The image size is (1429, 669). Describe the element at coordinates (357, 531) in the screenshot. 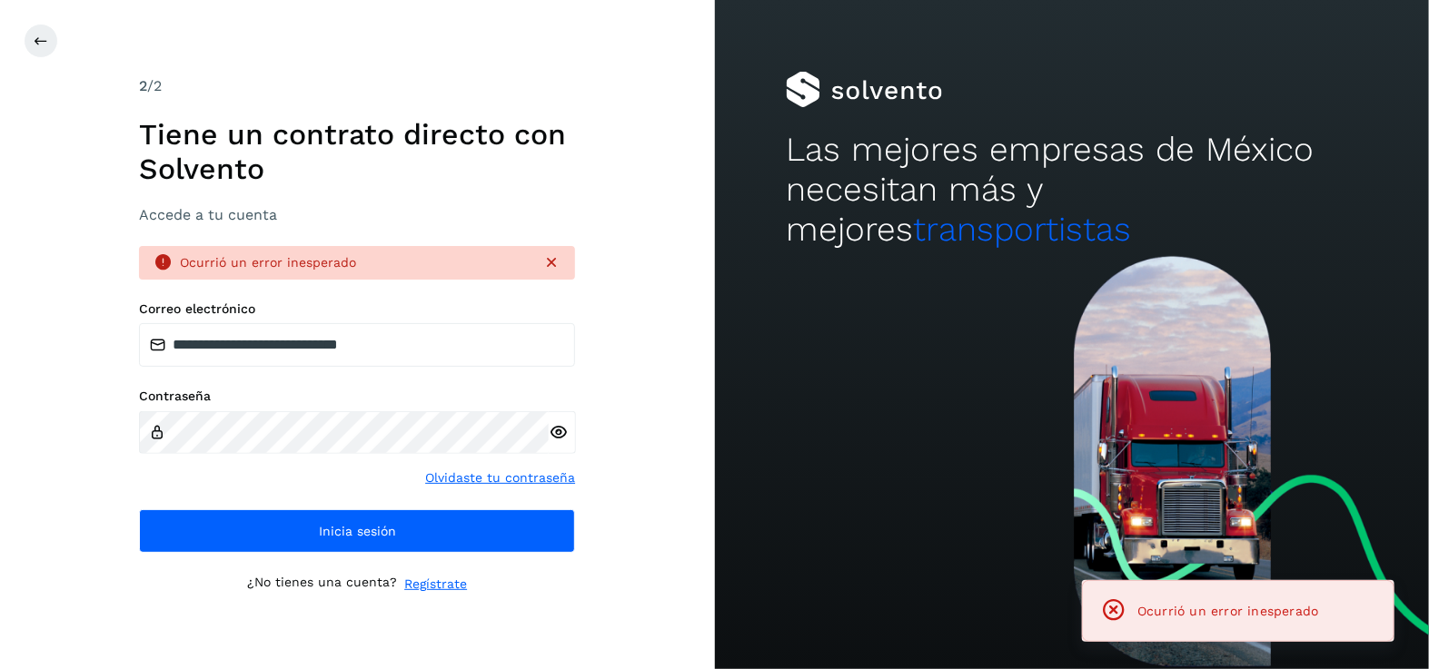

I see `span: Inicia sesión` at that location.